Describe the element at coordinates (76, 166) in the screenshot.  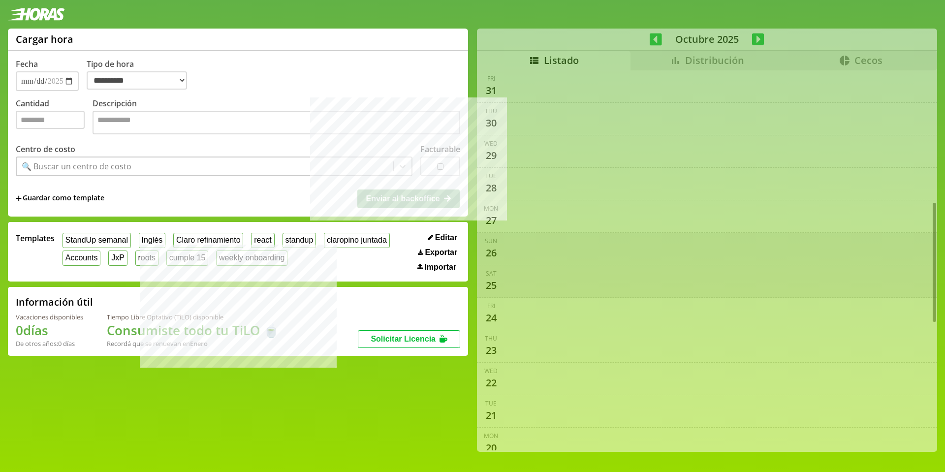
I see `div: 🔍 Buscar un centro de costo` at that location.